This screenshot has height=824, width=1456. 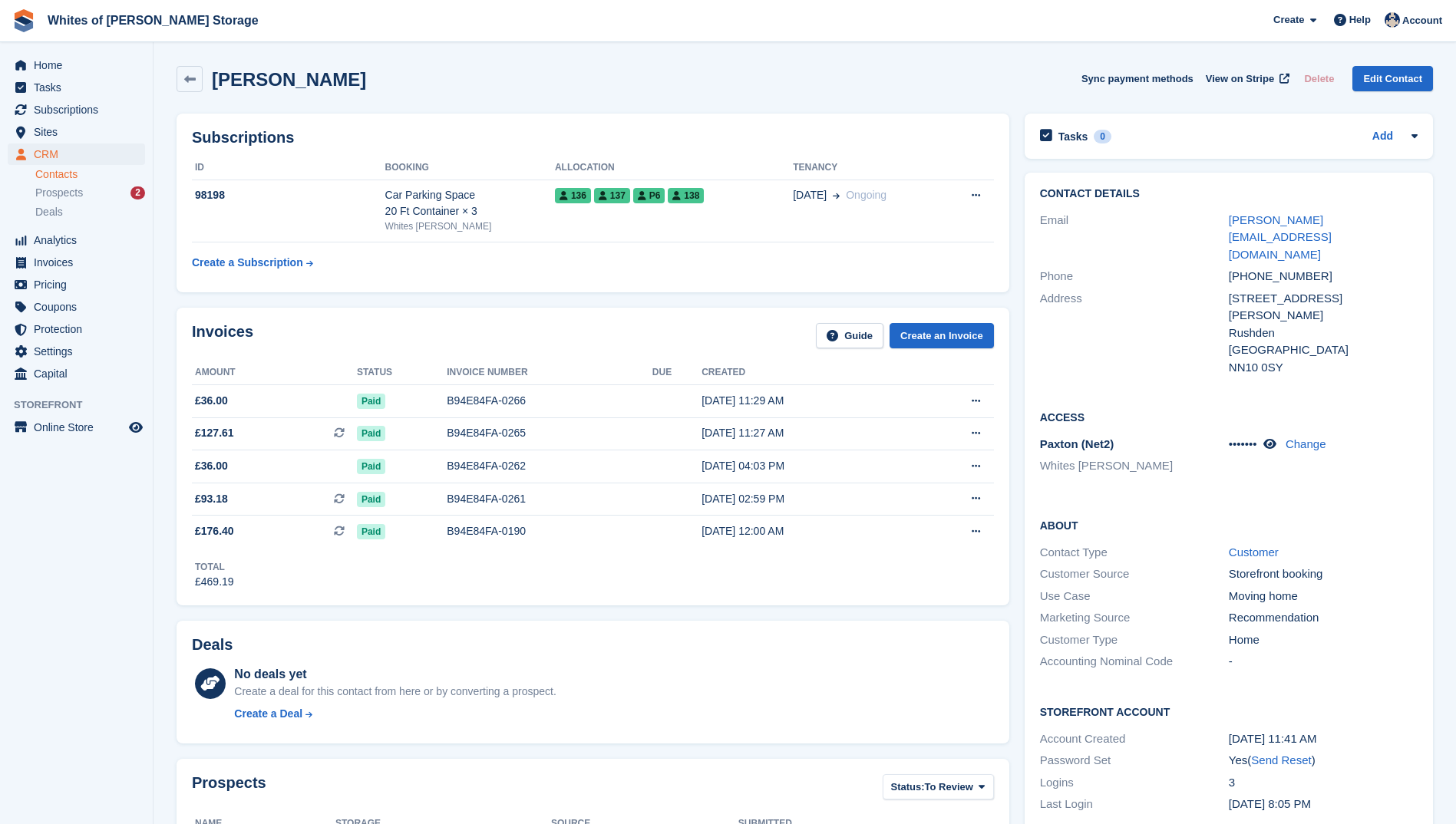 I want to click on span: Status:, so click(x=908, y=787).